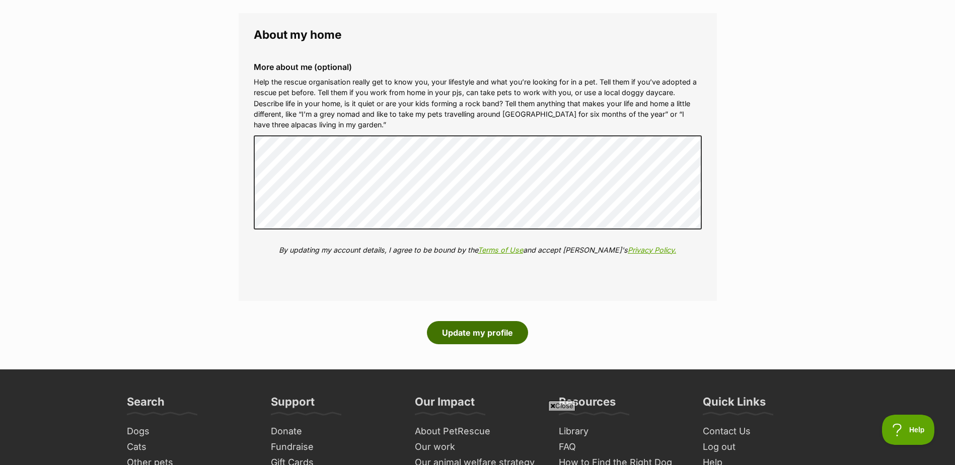 The image size is (955, 465). What do you see at coordinates (292, 405) in the screenshot?
I see `h3: Support` at bounding box center [292, 405].